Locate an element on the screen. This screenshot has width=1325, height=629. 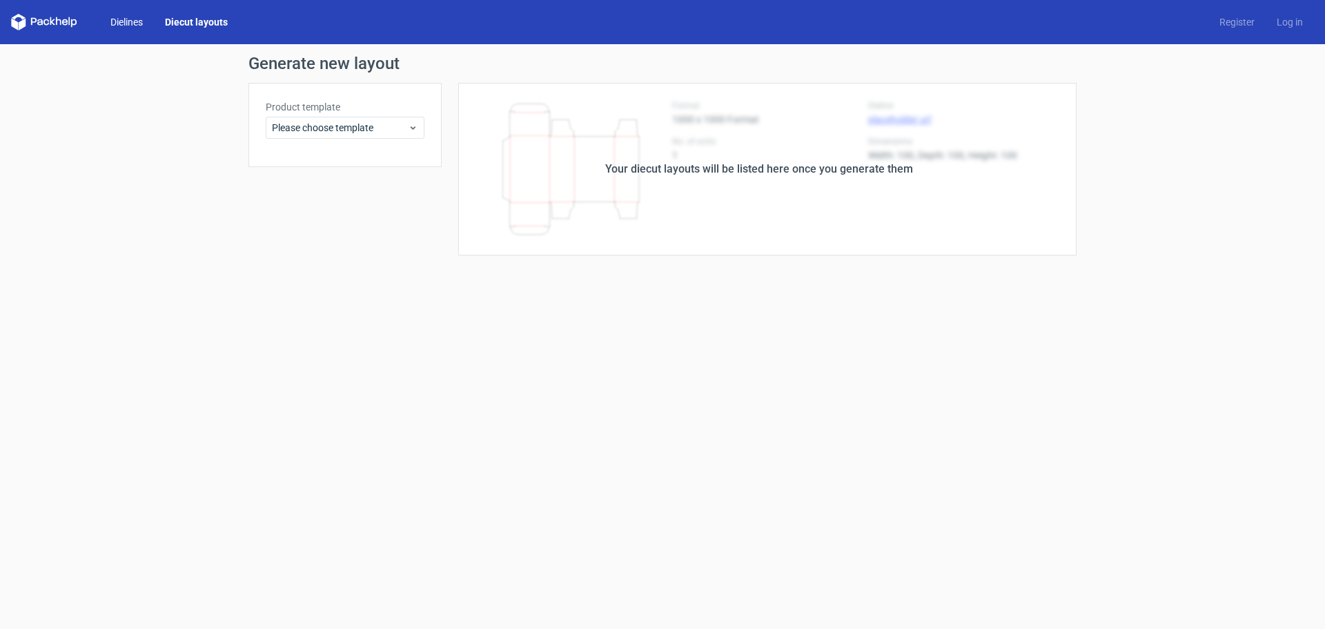
a: Dielines is located at coordinates (126, 22).